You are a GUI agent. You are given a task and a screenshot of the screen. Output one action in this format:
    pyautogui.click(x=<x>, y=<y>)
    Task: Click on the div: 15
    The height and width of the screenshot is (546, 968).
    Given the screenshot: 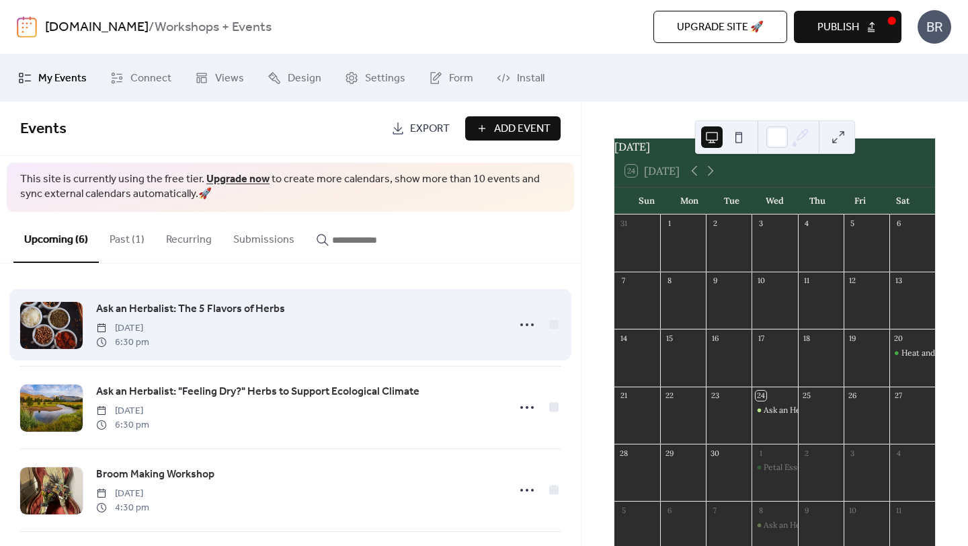 What is the action you would take?
    pyautogui.click(x=669, y=337)
    